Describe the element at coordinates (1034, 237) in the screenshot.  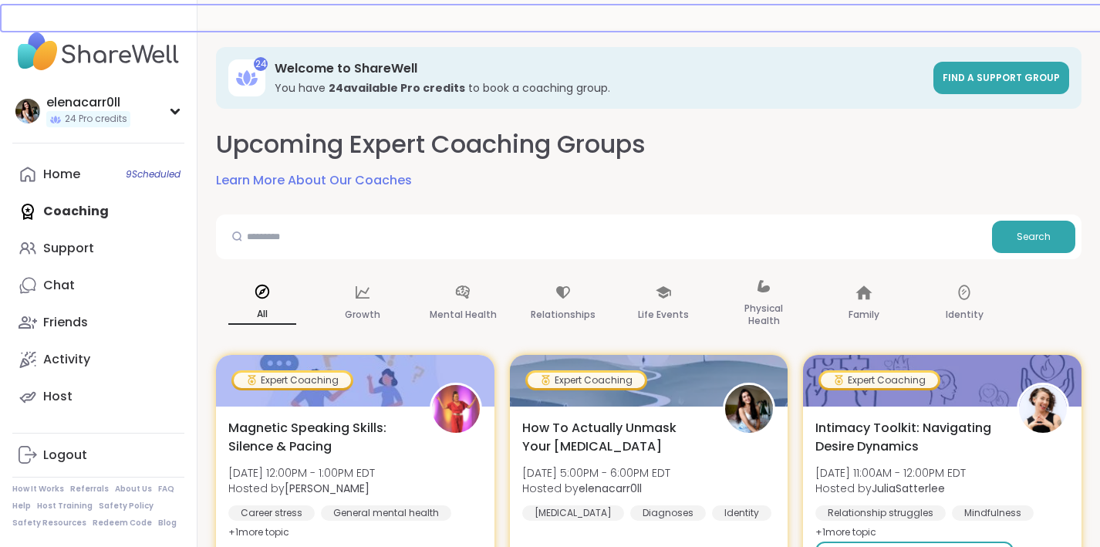
I see `button: Search` at that location.